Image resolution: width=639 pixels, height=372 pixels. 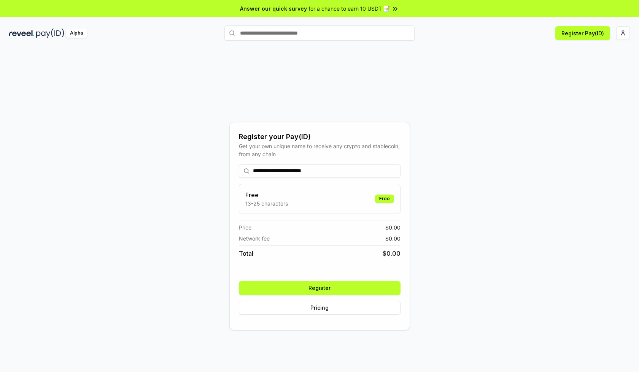 I want to click on span: Price, so click(x=245, y=227).